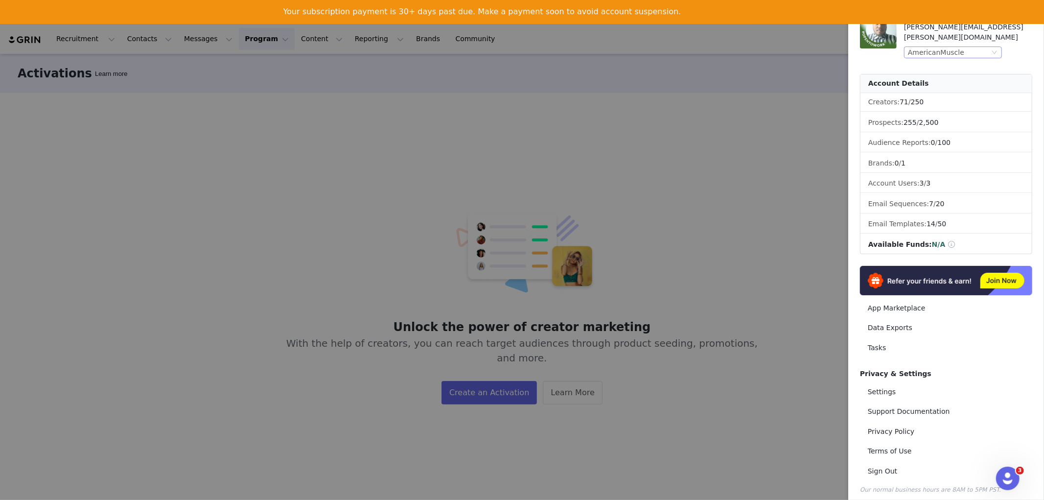 The height and width of the screenshot is (500, 1044). What do you see at coordinates (313, 28) in the screenshot?
I see `a: View Invoices` at bounding box center [313, 28].